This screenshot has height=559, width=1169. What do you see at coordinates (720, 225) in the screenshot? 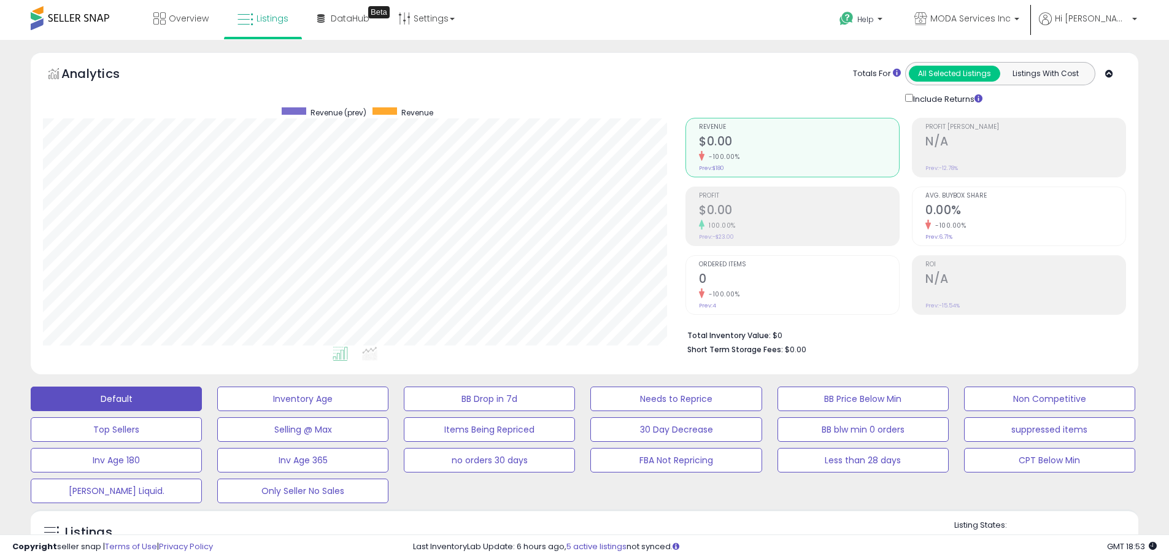
I see `small: 100.00%` at bounding box center [720, 225].